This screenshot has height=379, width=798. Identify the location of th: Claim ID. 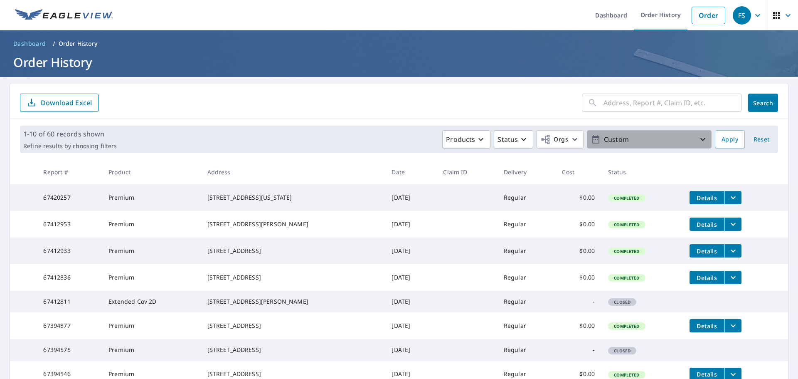
(466, 172).